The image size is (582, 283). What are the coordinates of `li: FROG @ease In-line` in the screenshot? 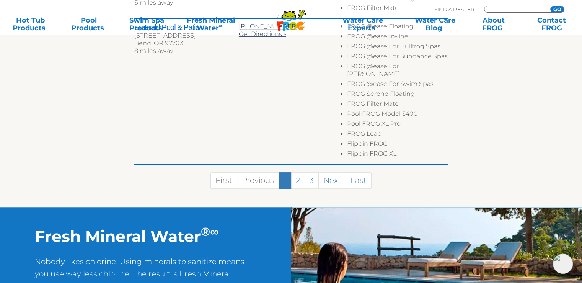 It's located at (397, 38).